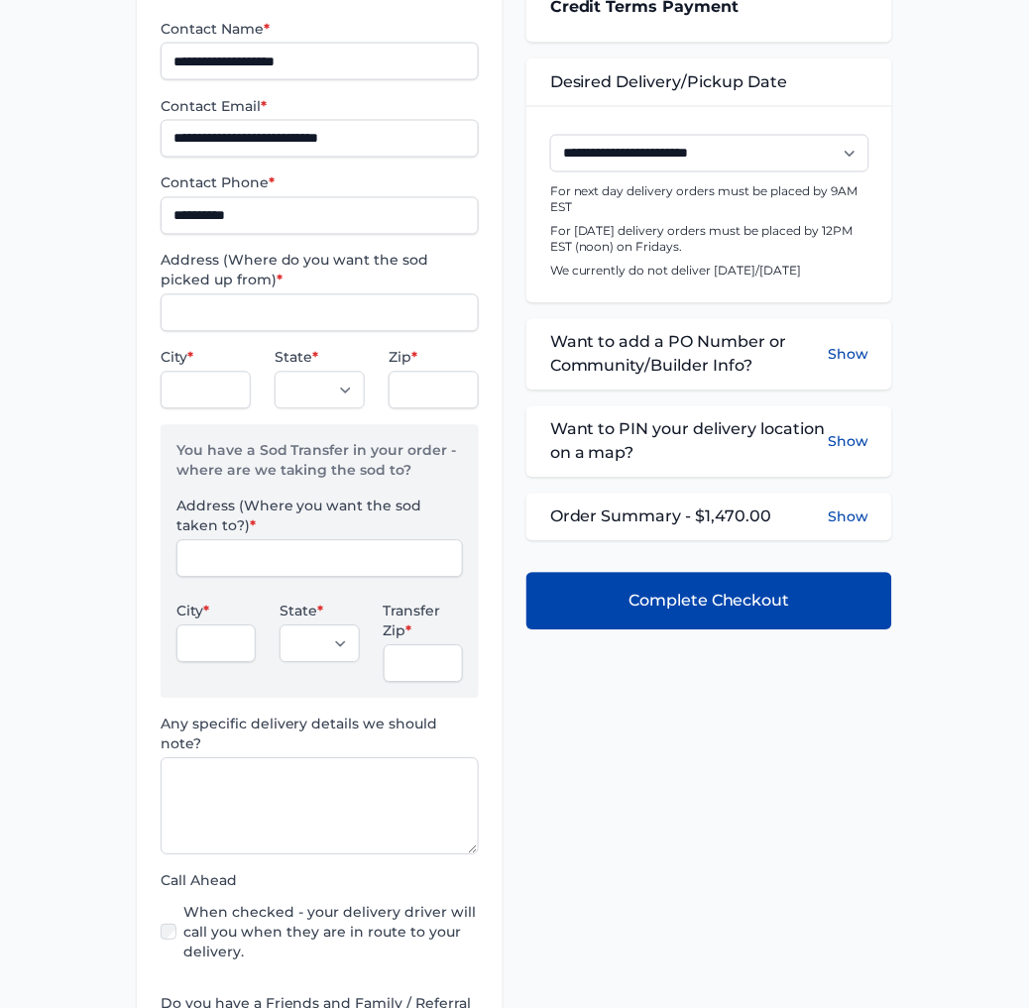 The height and width of the screenshot is (1008, 1029). I want to click on p: You have a Sod Transfer in your order - where are we taking the sod to?, so click(319, 469).